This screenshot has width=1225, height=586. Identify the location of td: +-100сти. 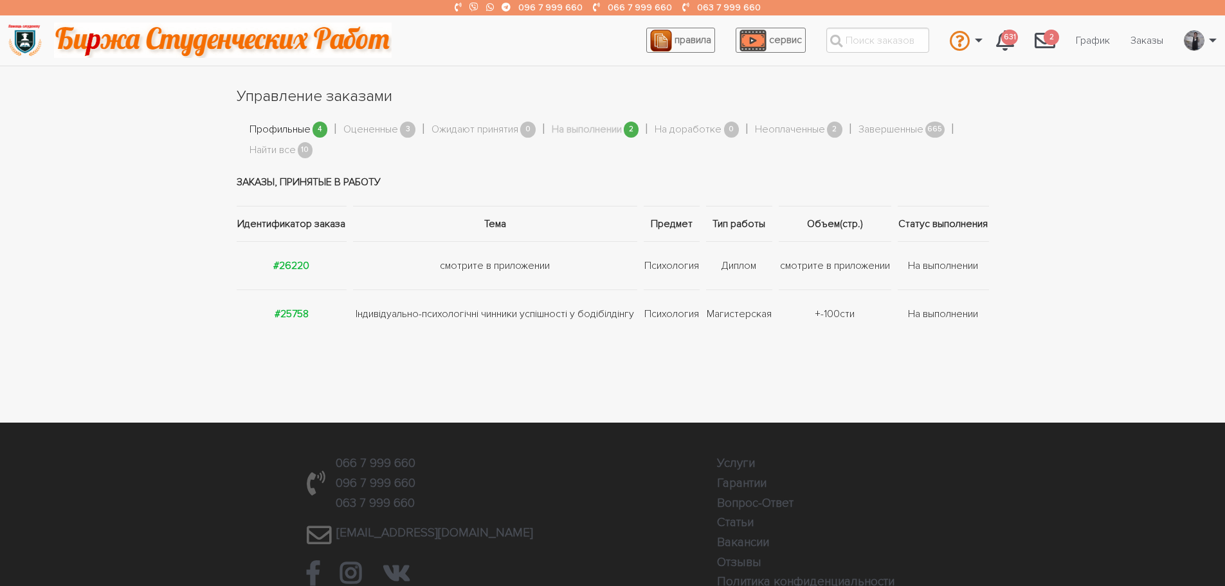
(834, 314).